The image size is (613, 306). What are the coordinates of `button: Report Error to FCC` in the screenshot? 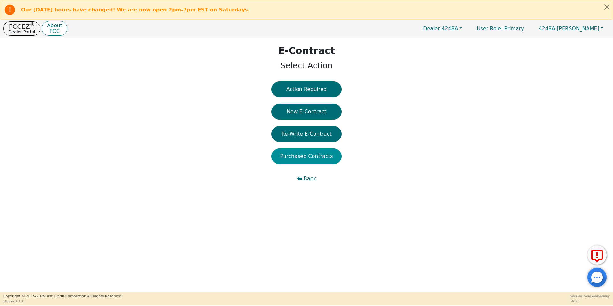 It's located at (597, 255).